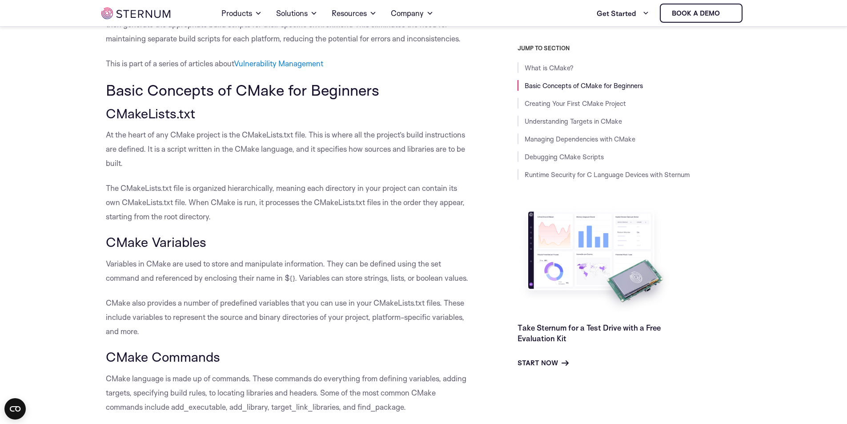 The height and width of the screenshot is (424, 847). Describe the element at coordinates (632, 48) in the screenshot. I see `h3: JUMP TO SECTION` at that location.